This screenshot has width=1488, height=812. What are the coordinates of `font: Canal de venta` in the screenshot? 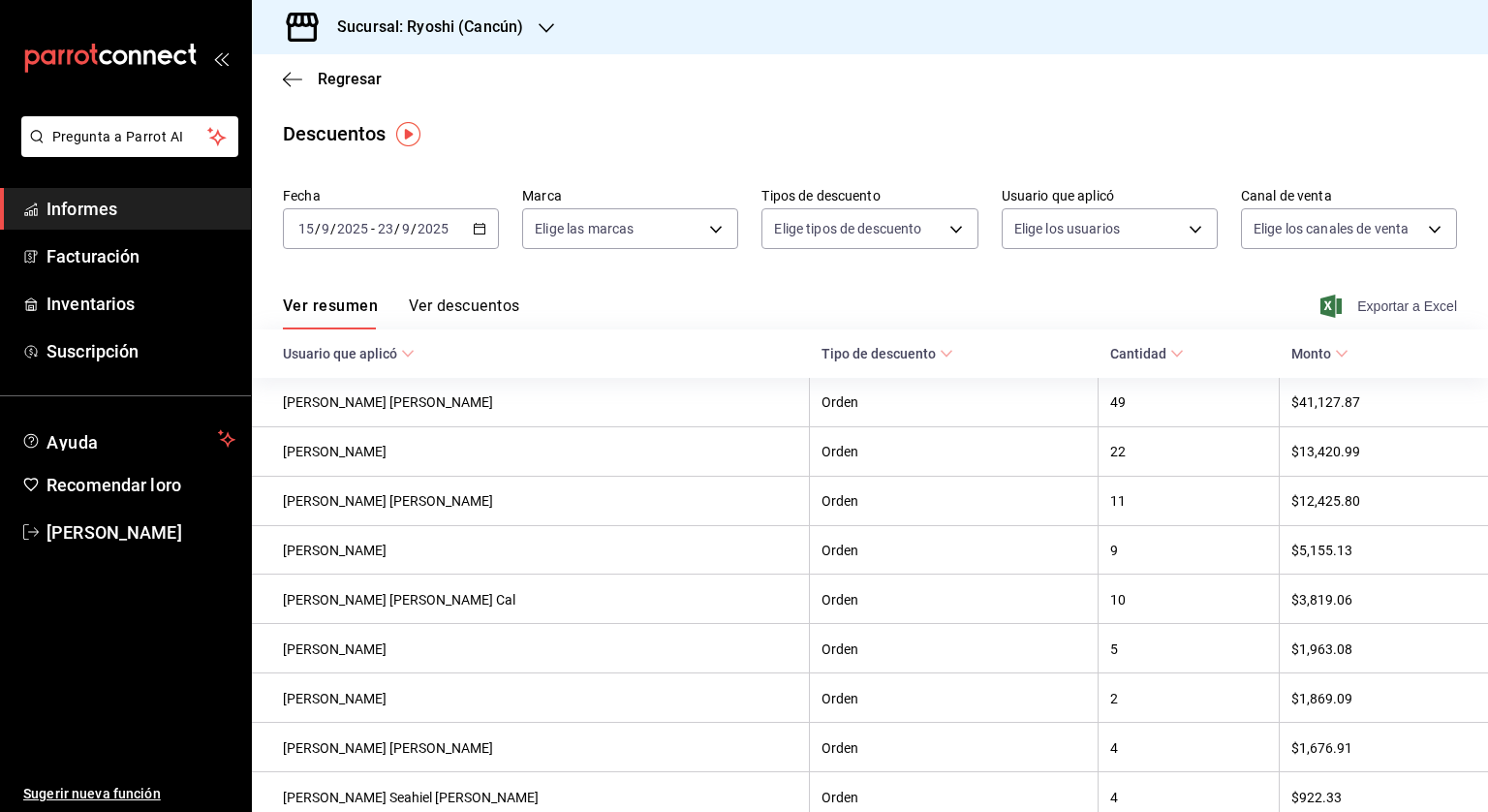 It's located at (1287, 195).